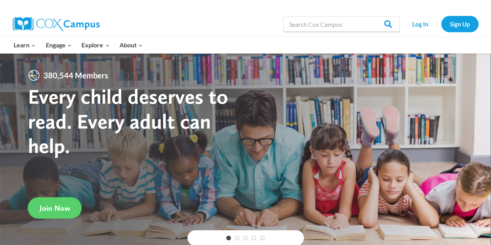  What do you see at coordinates (246, 238) in the screenshot?
I see `a: 3` at bounding box center [246, 238].